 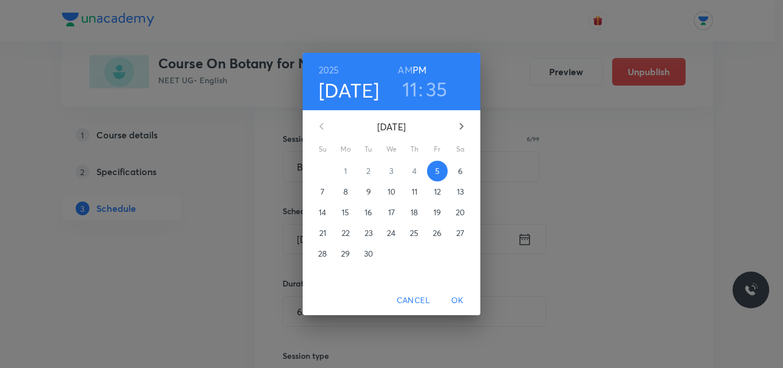 I want to click on span: Mo, so click(x=346, y=149).